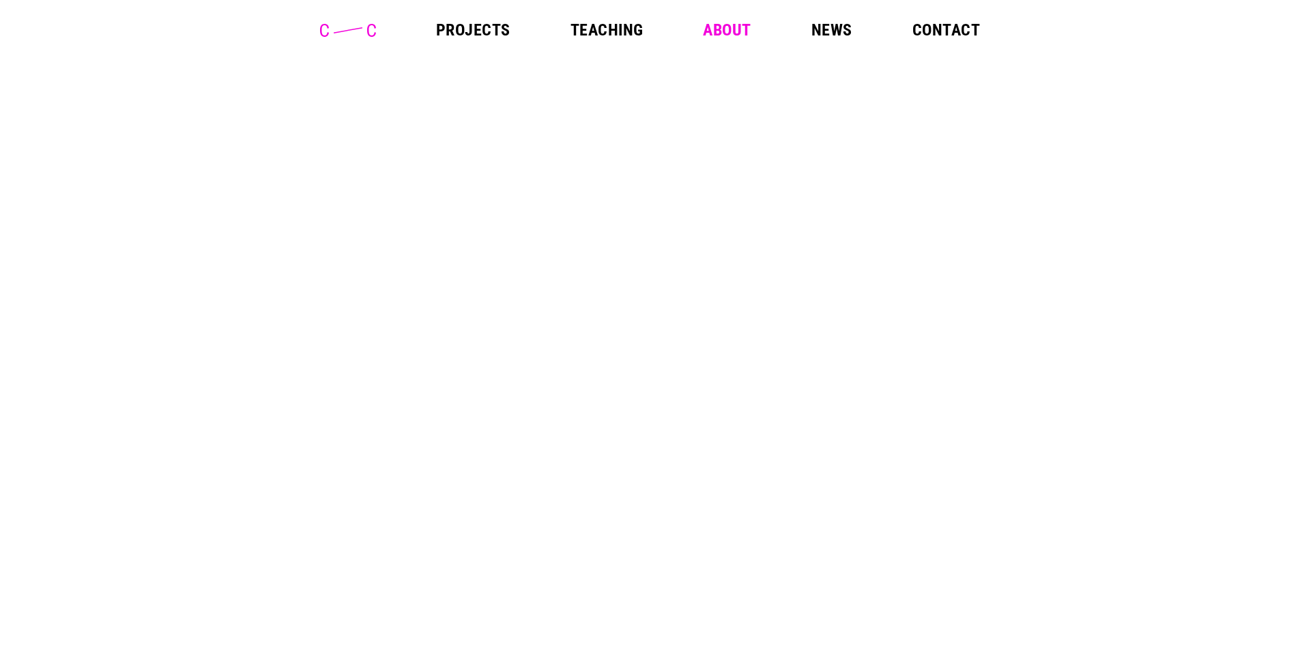 This screenshot has width=1300, height=650. What do you see at coordinates (945, 30) in the screenshot?
I see `a: Contact` at bounding box center [945, 30].